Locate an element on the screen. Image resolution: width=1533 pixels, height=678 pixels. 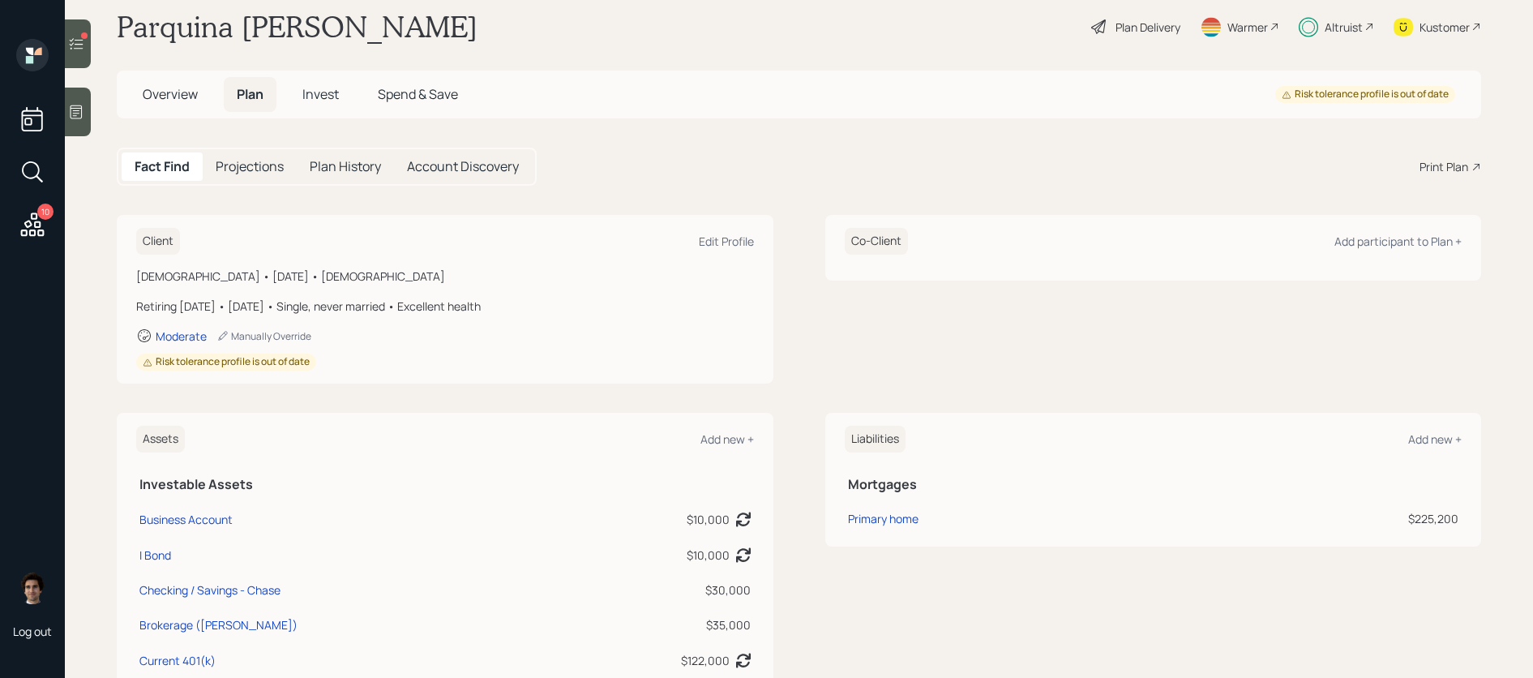
div: Current 401(k) is located at coordinates (178, 660).